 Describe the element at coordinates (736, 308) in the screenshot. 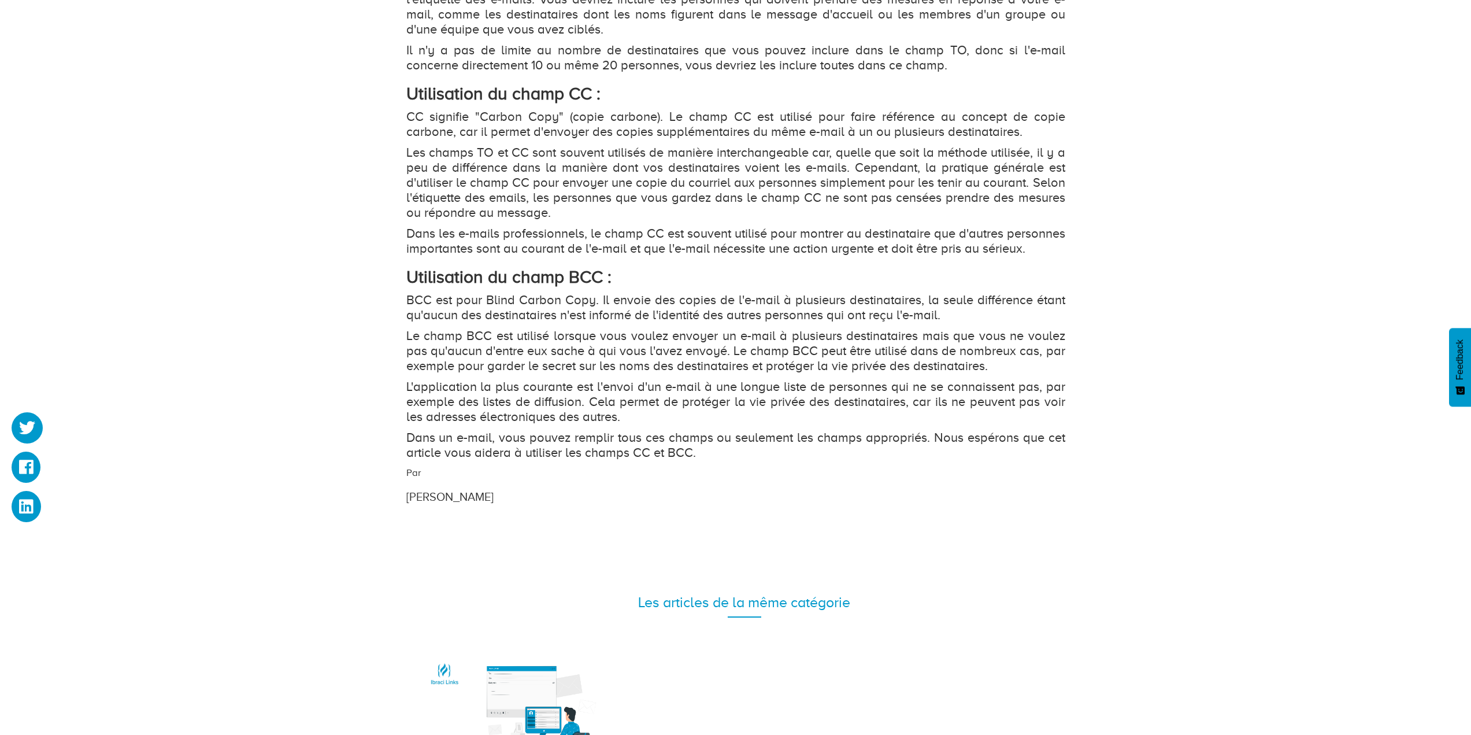

I see `p: BCC est pour Blind Carbon Copy. Il envoie des copies de l'e-mail à plusieurs destinataires, la se...` at that location.